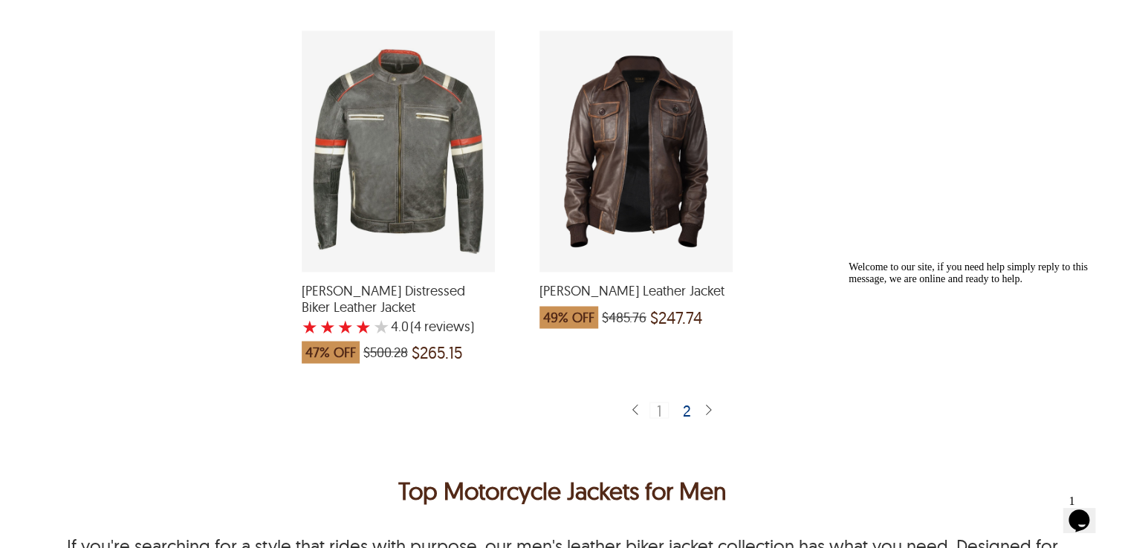  Describe the element at coordinates (310, 326) in the screenshot. I see `label: 1 rating` at that location.